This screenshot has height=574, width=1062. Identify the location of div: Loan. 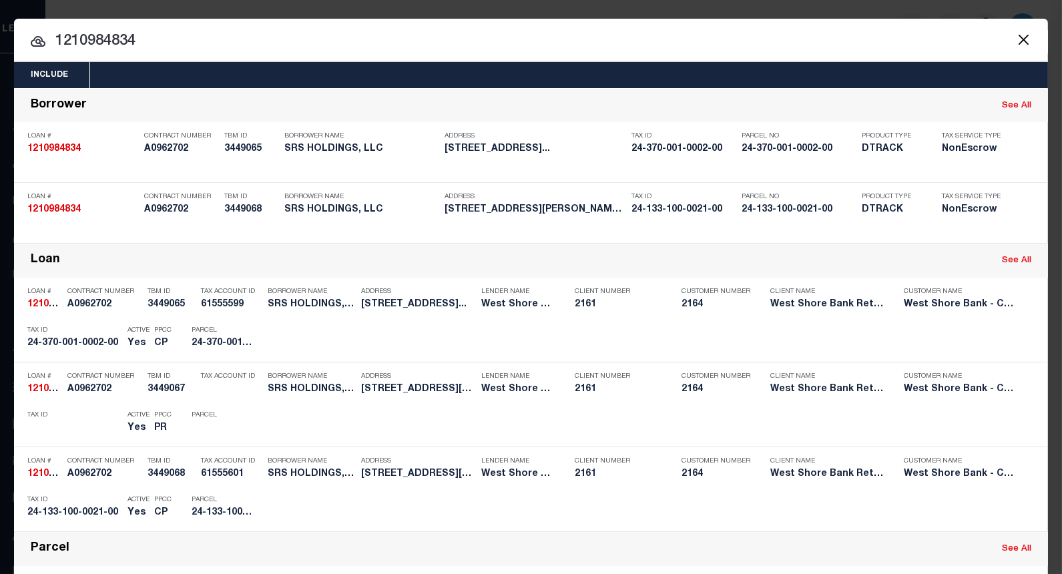
(45, 260).